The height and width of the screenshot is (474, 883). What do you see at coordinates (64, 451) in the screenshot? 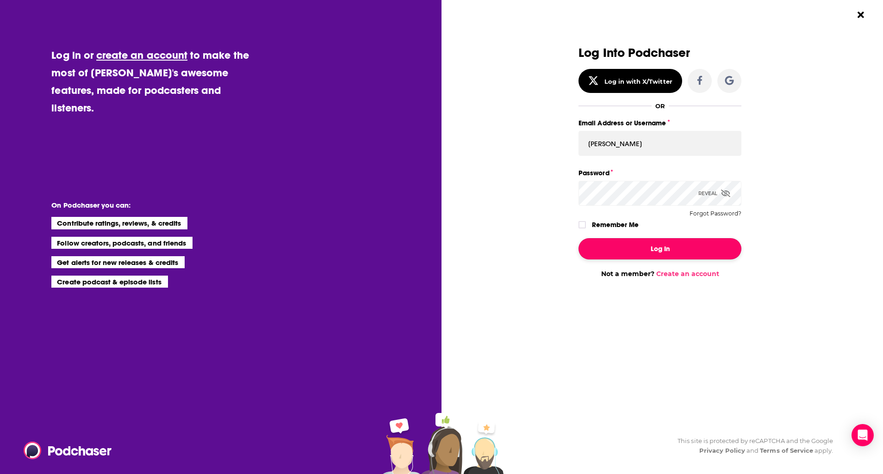
I see `a: Podchaser - Follow, Share and Rate Podcasts` at bounding box center [64, 451].